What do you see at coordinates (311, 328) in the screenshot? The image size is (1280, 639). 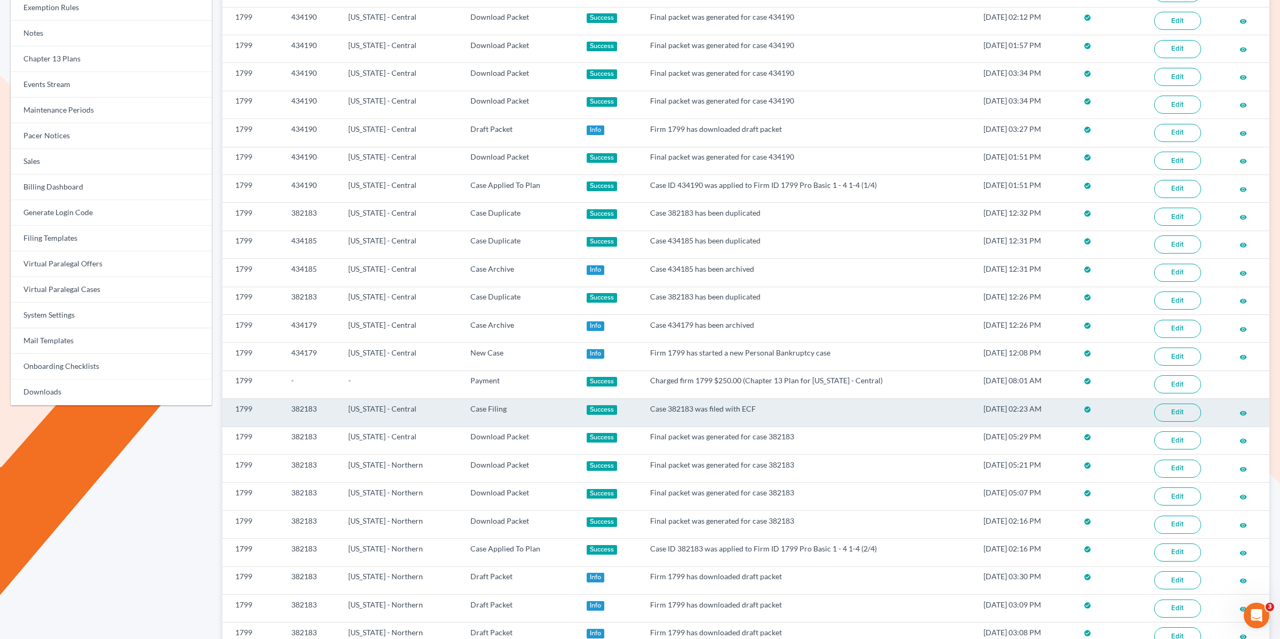 I see `td: 434179` at bounding box center [311, 328].